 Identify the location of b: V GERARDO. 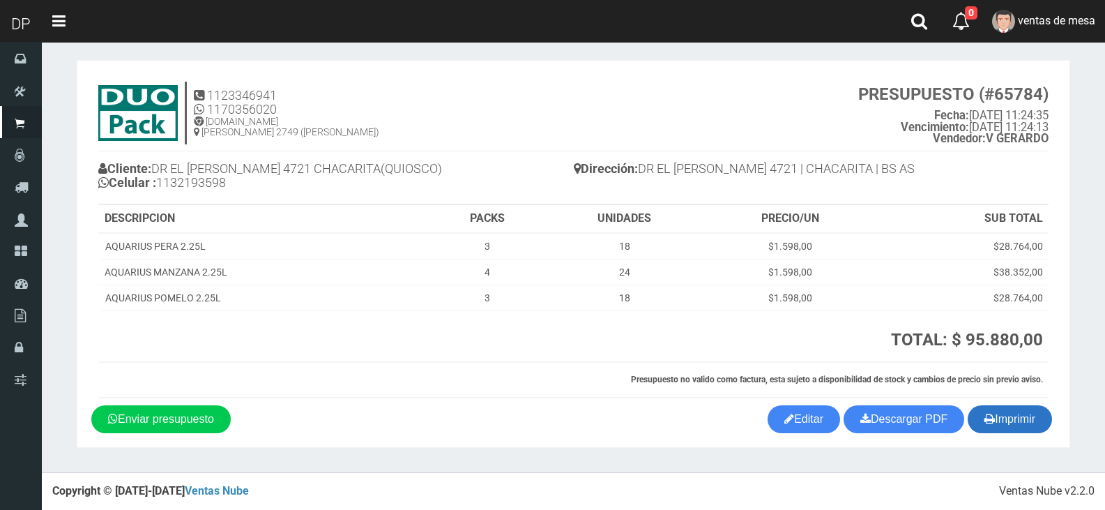
(991, 138).